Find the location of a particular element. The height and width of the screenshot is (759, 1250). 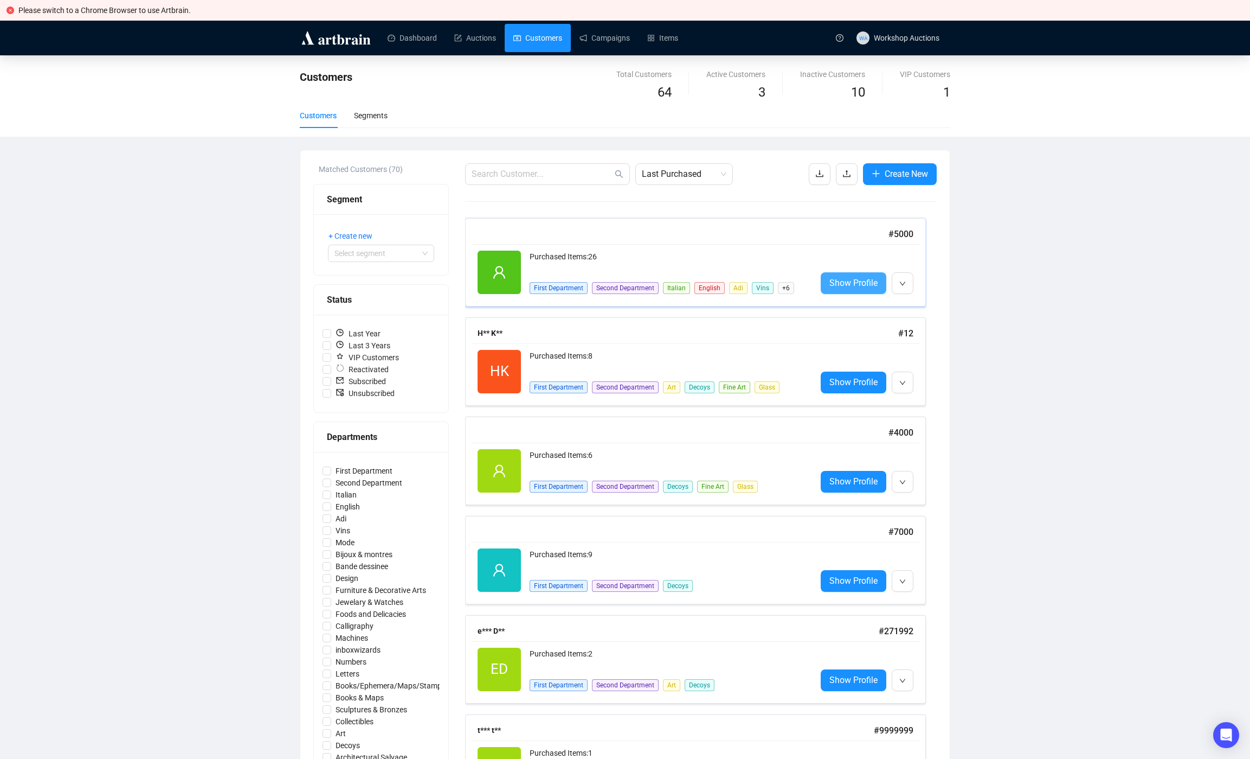

span: # 5000 is located at coordinates (901, 234).